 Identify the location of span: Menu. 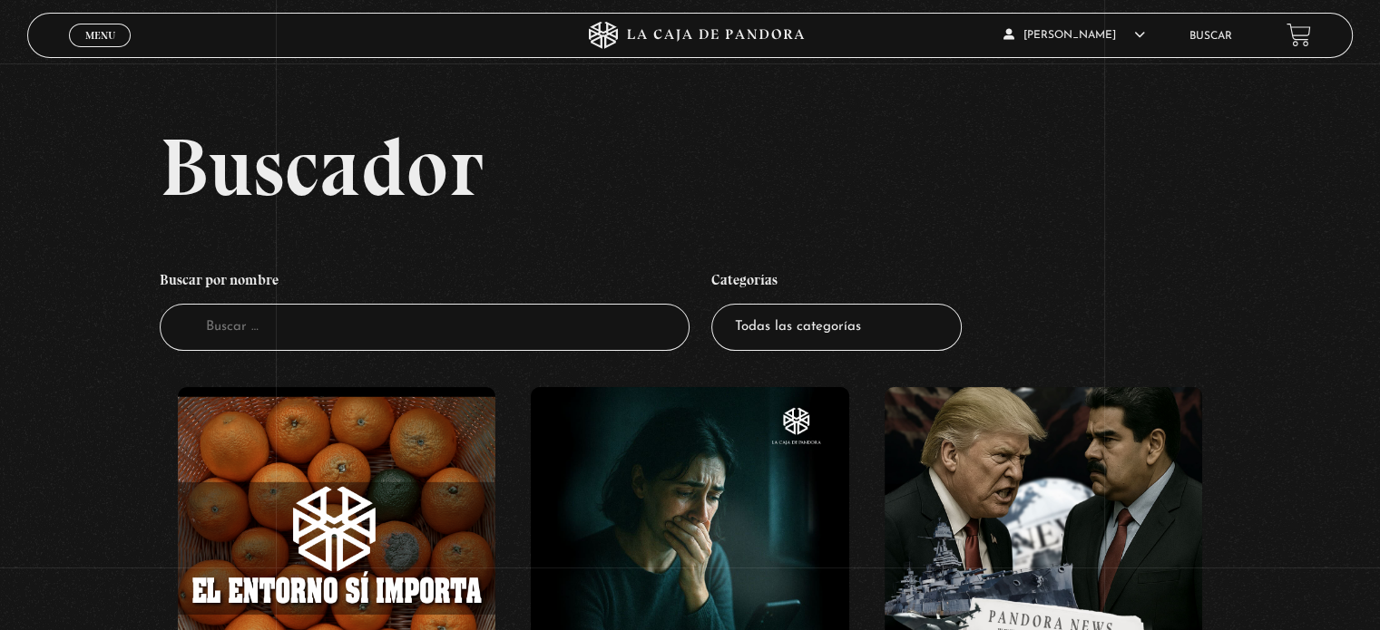
(100, 35).